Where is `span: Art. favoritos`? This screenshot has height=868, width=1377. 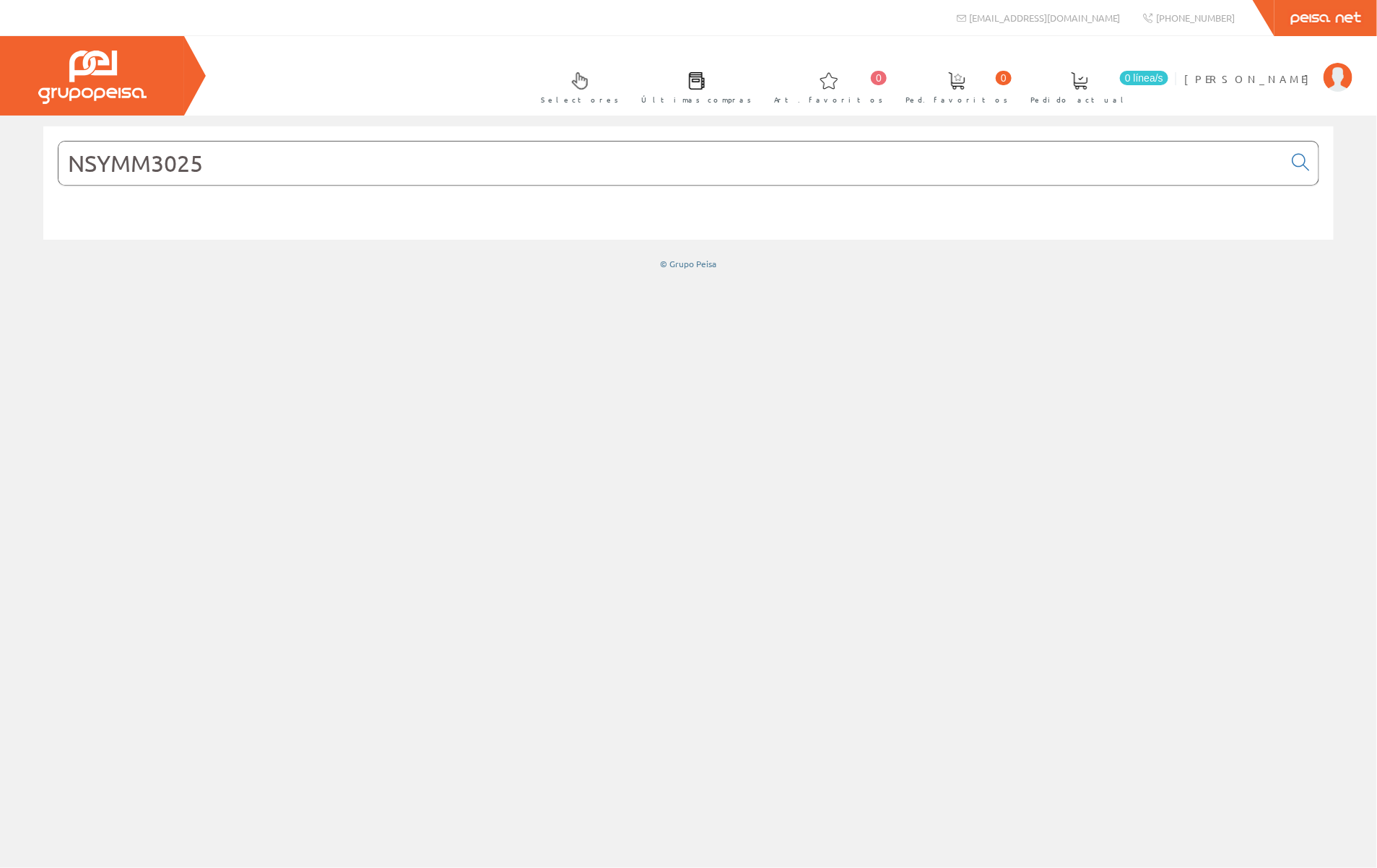 span: Art. favoritos is located at coordinates (828, 100).